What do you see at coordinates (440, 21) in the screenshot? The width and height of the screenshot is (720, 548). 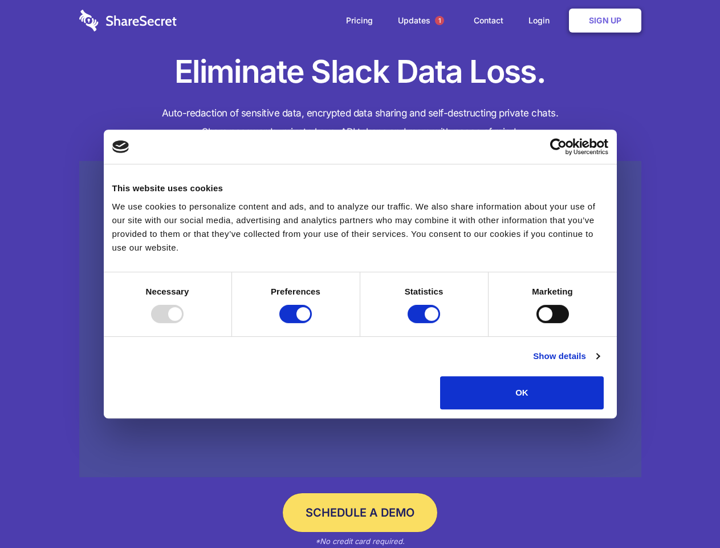 I see `span: 1` at bounding box center [440, 21].